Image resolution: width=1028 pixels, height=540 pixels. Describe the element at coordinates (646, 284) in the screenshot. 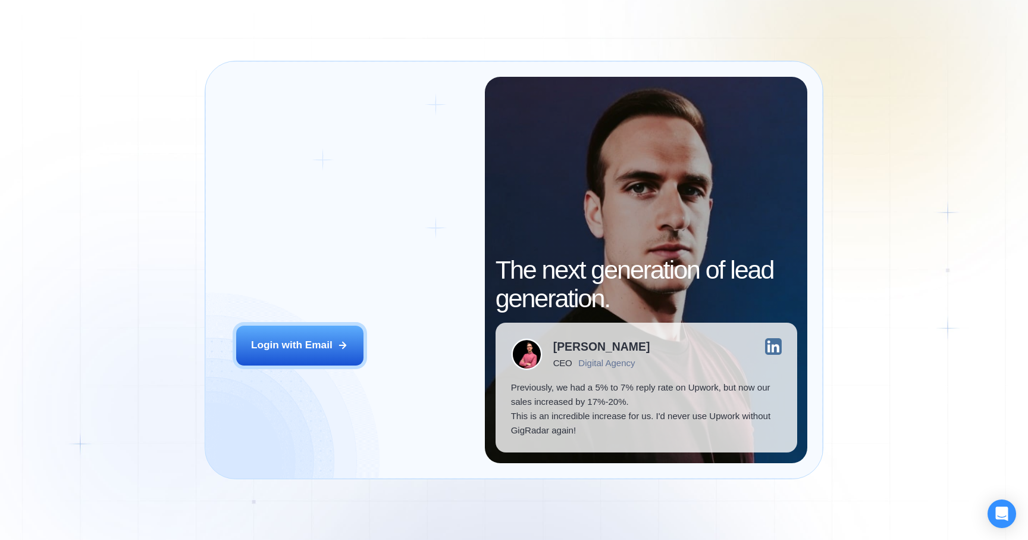

I see `h2: The next generation of lead generation.` at that location.